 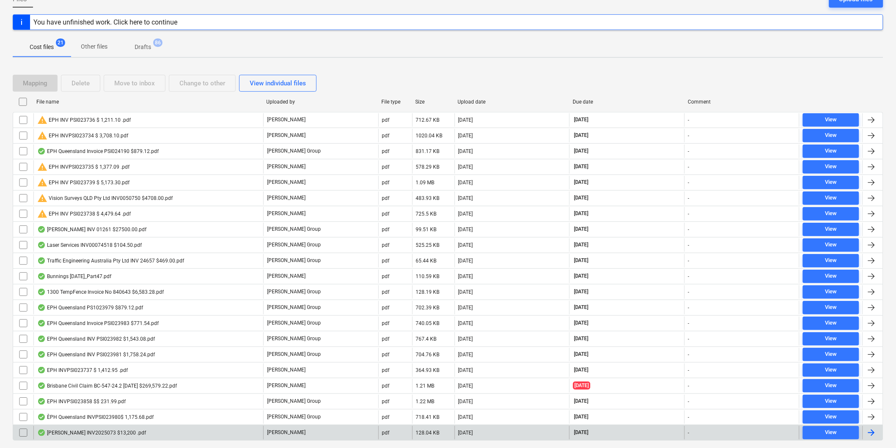 What do you see at coordinates (105, 22) in the screenshot?
I see `div: You have unfinished work. Click here to continue` at bounding box center [105, 22].